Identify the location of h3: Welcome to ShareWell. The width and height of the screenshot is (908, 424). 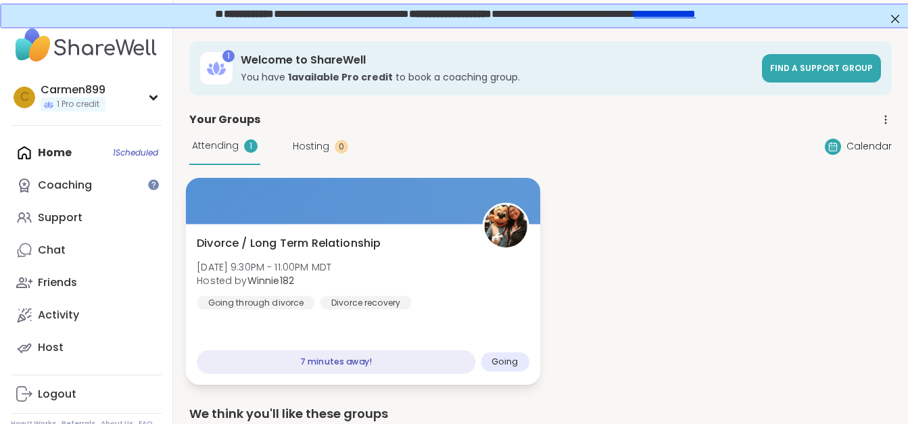
(497, 60).